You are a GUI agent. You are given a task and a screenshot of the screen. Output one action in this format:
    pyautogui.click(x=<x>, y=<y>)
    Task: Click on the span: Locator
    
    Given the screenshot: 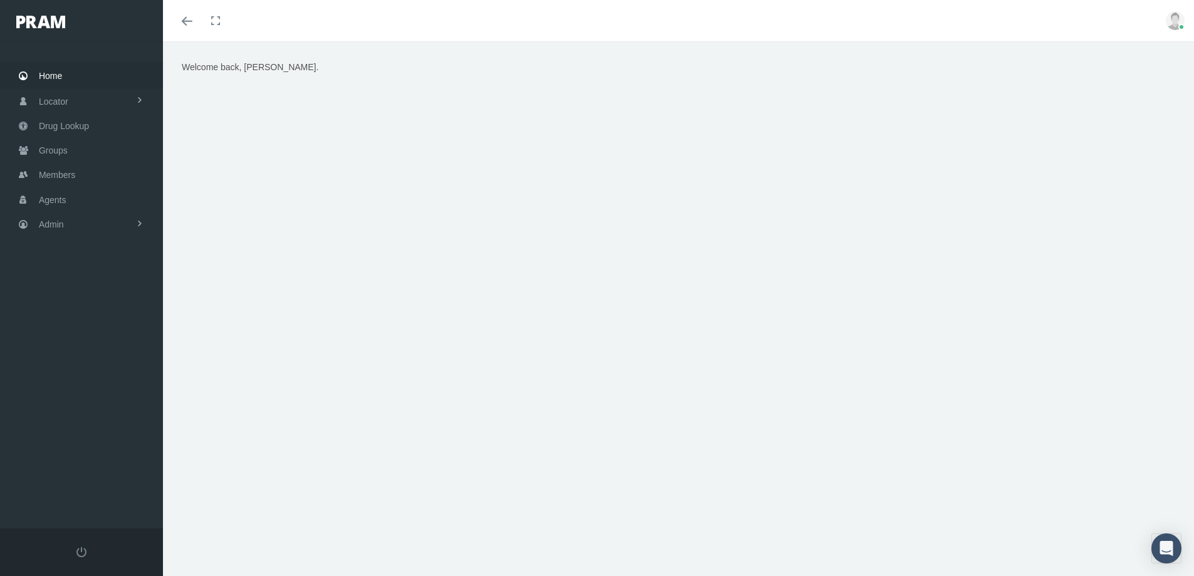 What is the action you would take?
    pyautogui.click(x=53, y=102)
    